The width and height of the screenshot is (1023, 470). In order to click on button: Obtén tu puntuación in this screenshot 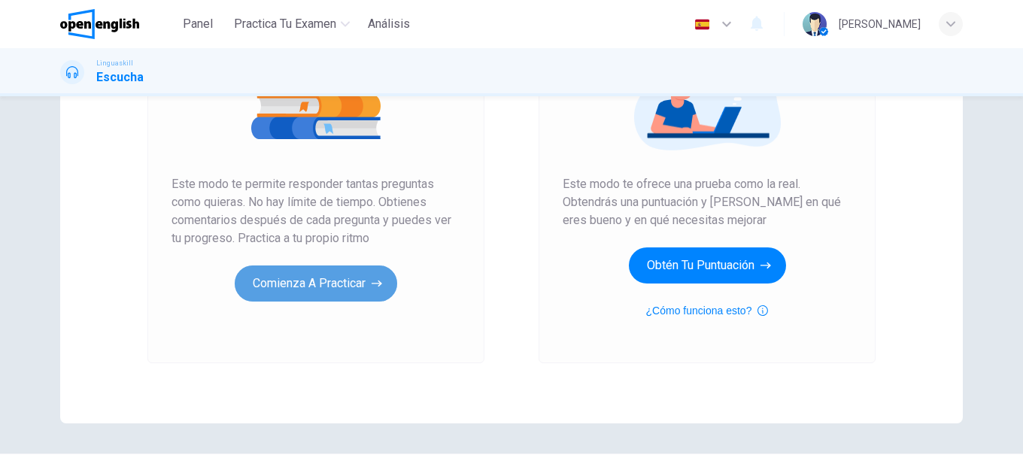, I will do `click(707, 266)`.